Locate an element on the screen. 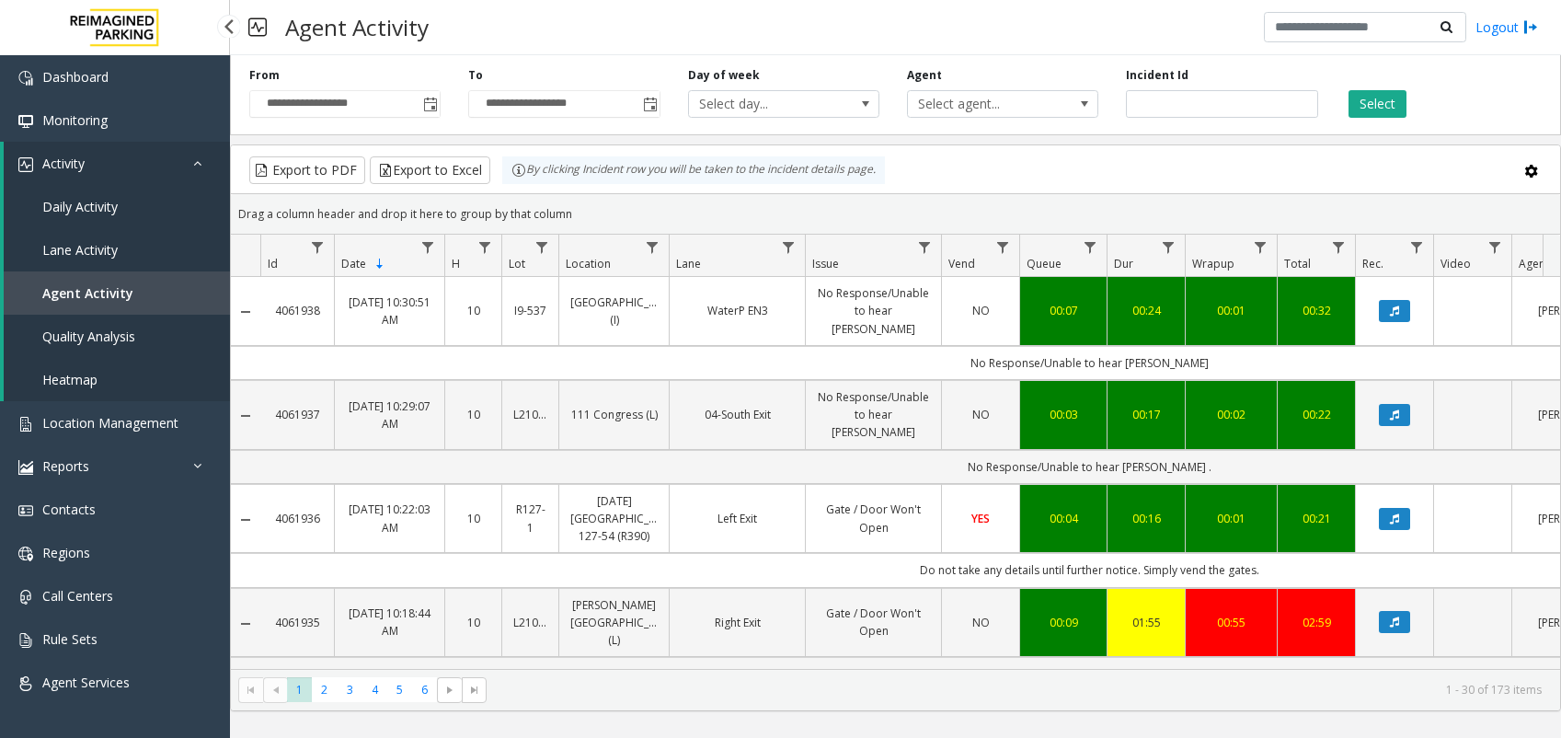 The height and width of the screenshot is (738, 1561). a: 00:55 is located at coordinates (1231, 622).